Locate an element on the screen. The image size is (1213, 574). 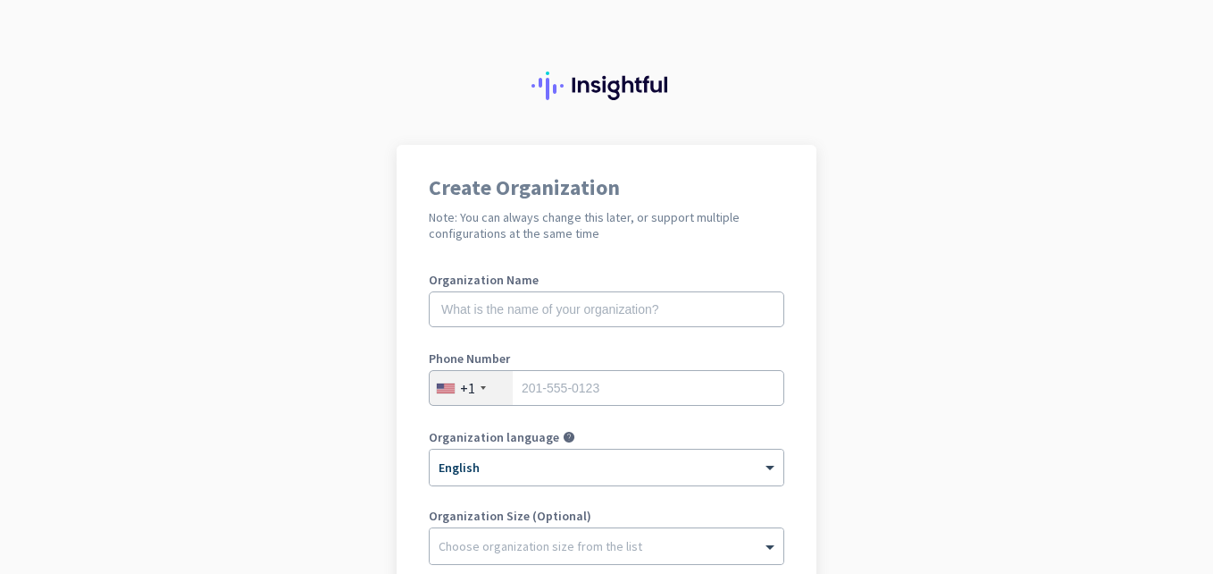
img: Insightful is located at coordinates (607, 86).